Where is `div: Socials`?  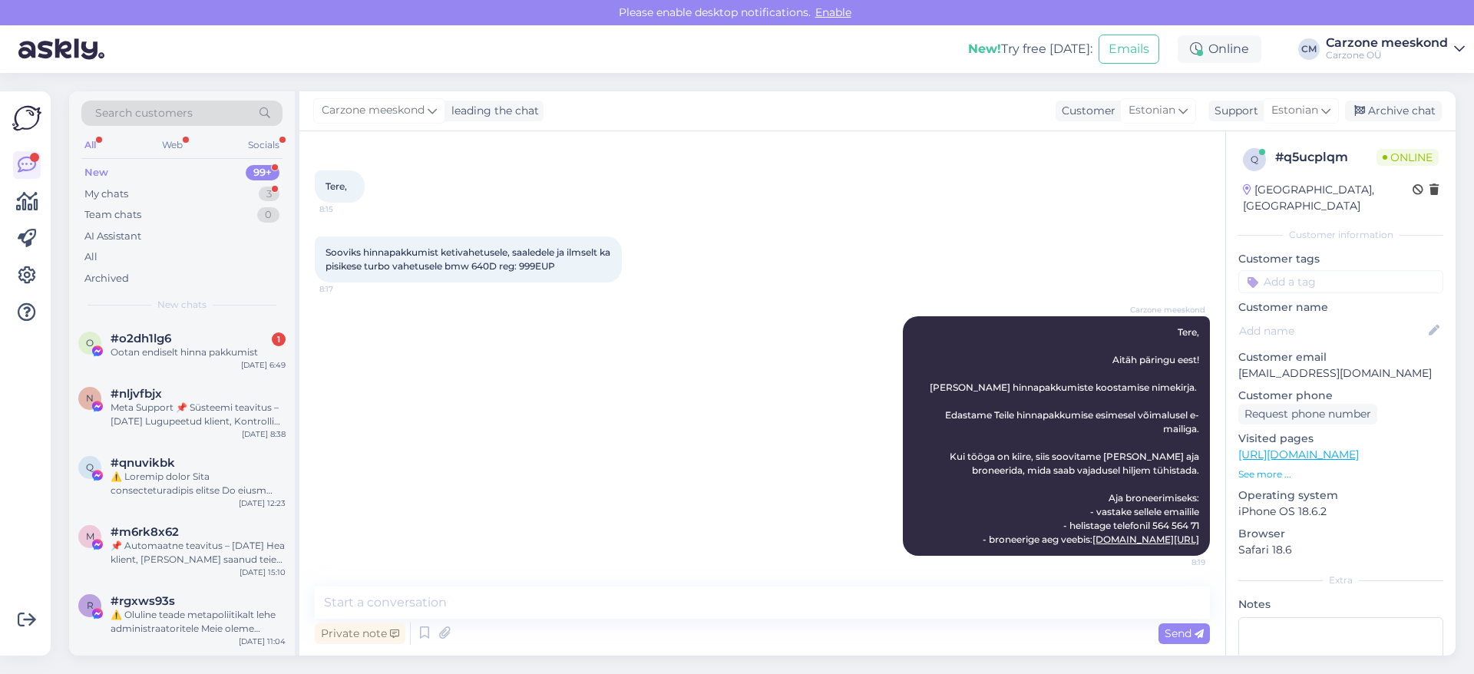 div: Socials is located at coordinates (263, 145).